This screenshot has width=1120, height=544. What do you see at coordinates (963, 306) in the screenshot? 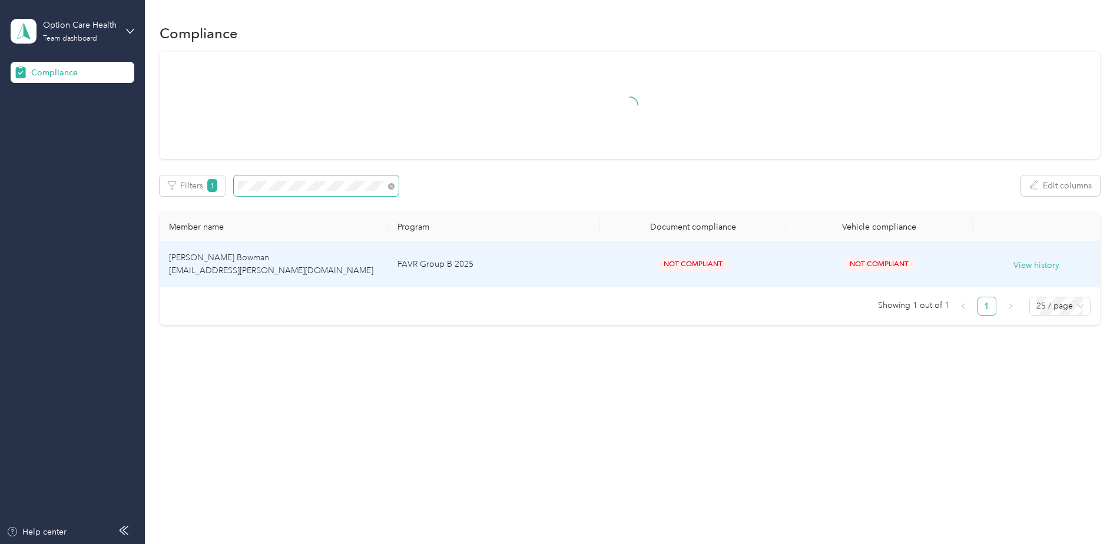
I see `button: left` at bounding box center [963, 306].